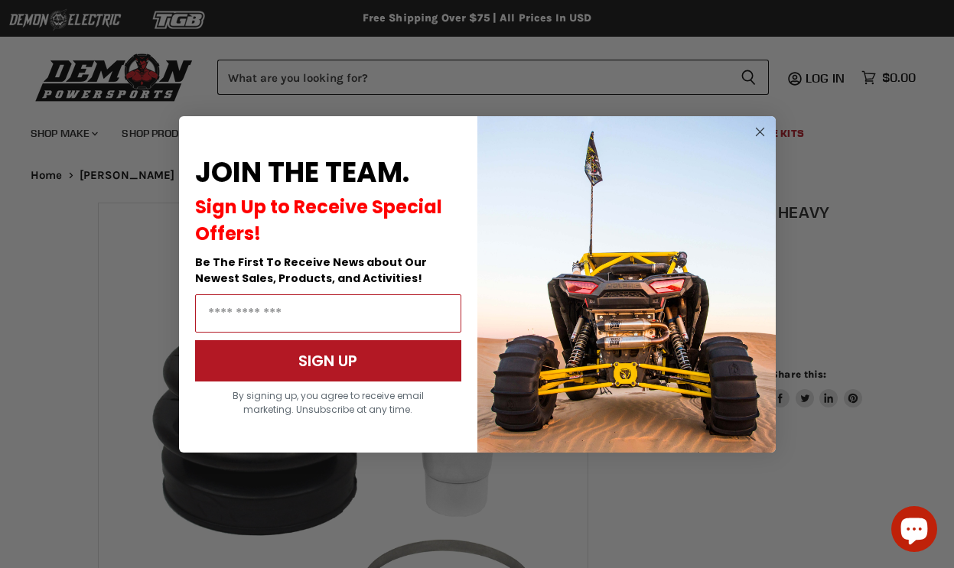  I want to click on input: Email Address, so click(328, 314).